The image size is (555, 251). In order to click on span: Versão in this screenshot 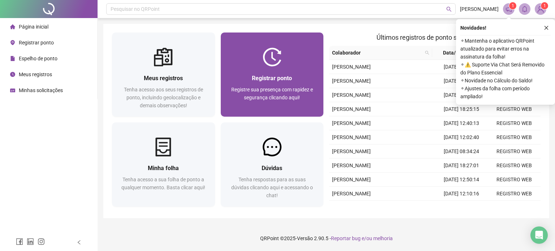, I will do `click(305, 238)`.